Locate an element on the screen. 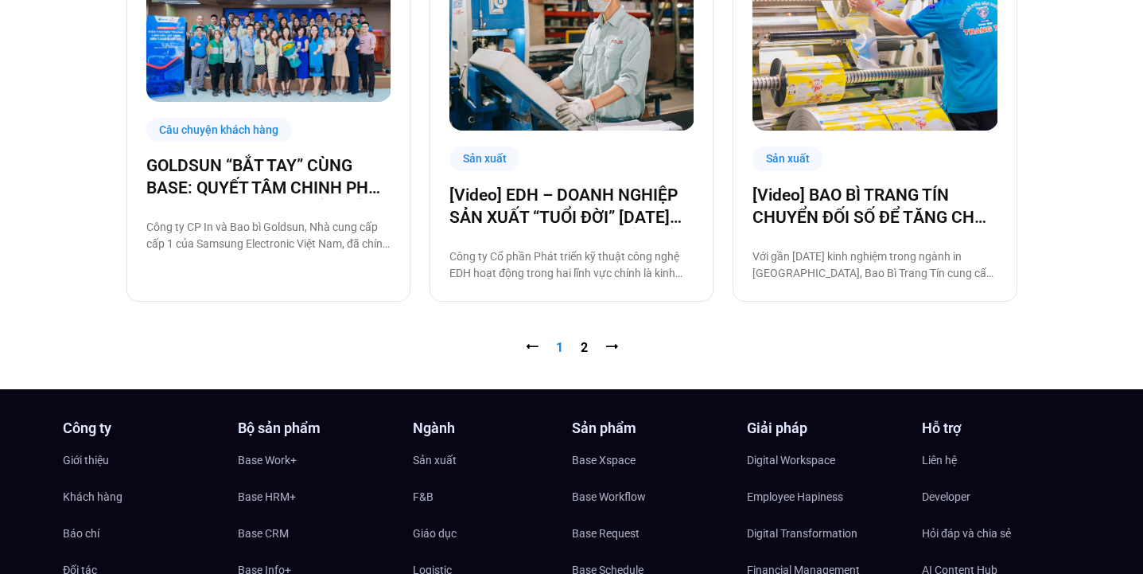 The width and height of the screenshot is (1143, 574). a: Sản xuất is located at coordinates (492, 460).